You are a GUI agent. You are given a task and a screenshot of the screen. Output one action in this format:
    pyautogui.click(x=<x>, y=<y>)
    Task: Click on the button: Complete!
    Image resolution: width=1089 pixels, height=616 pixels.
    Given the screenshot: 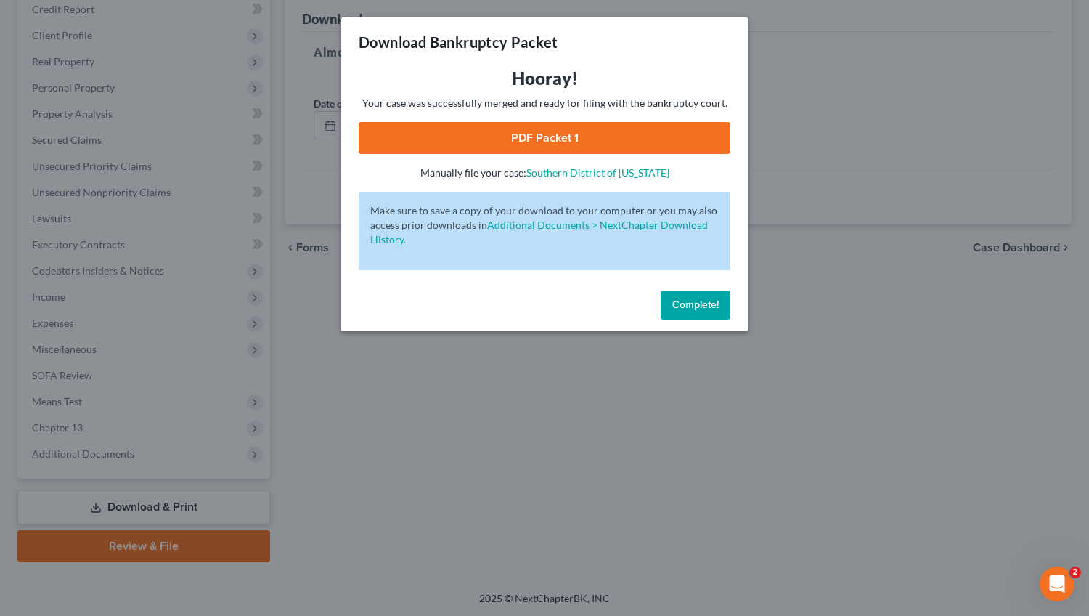 What is the action you would take?
    pyautogui.click(x=695, y=305)
    